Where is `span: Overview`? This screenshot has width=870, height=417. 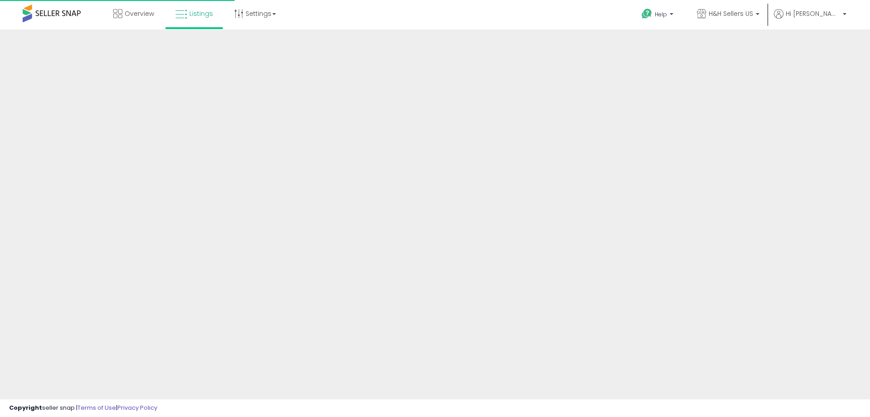 span: Overview is located at coordinates (139, 14).